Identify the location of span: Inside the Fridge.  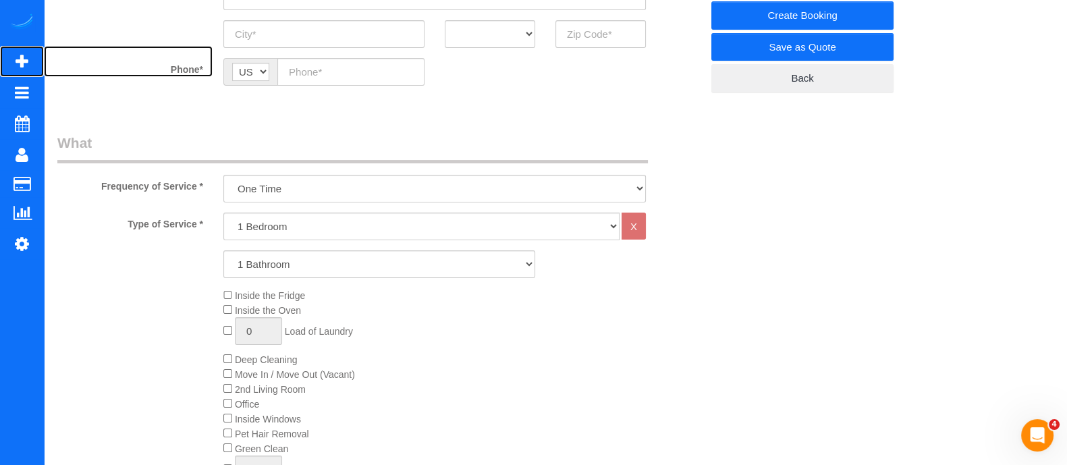
(270, 296).